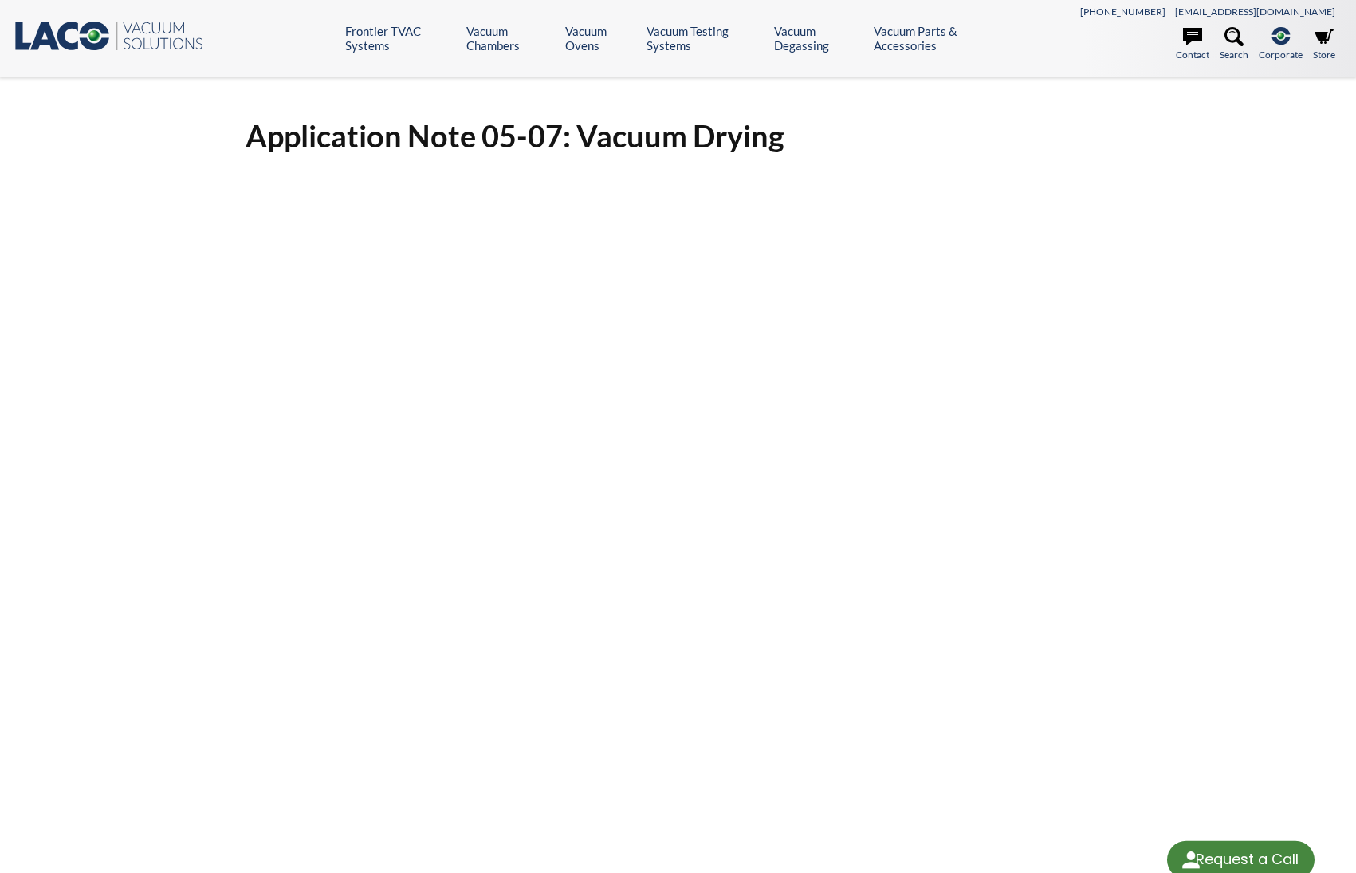  Describe the element at coordinates (818, 38) in the screenshot. I see `a: Vacuum Degassing` at that location.